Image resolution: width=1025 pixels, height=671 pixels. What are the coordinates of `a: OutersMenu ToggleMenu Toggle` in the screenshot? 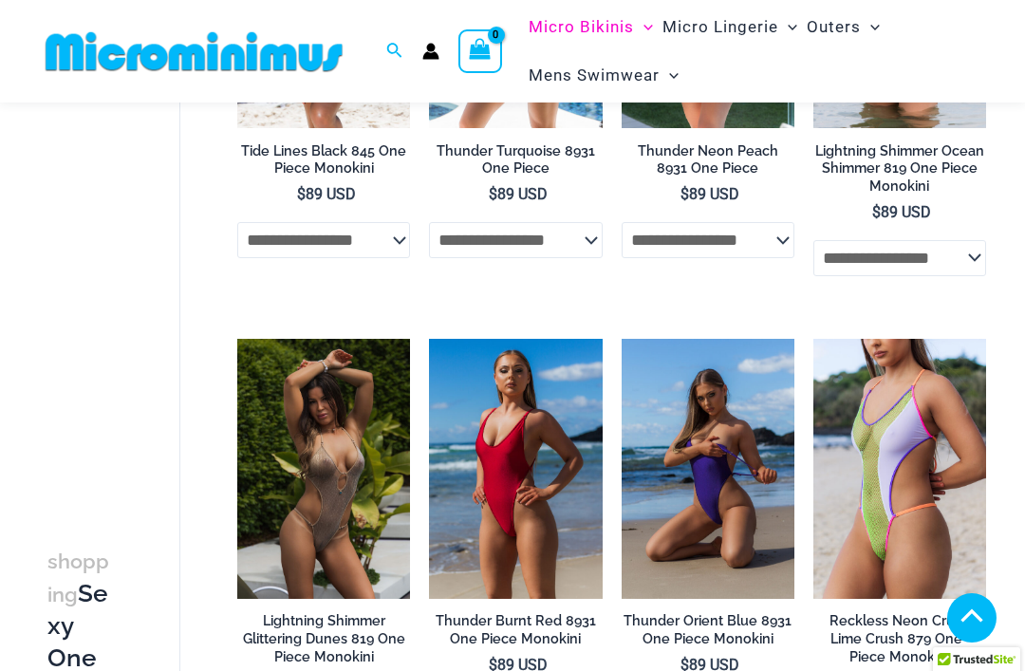 It's located at (843, 27).